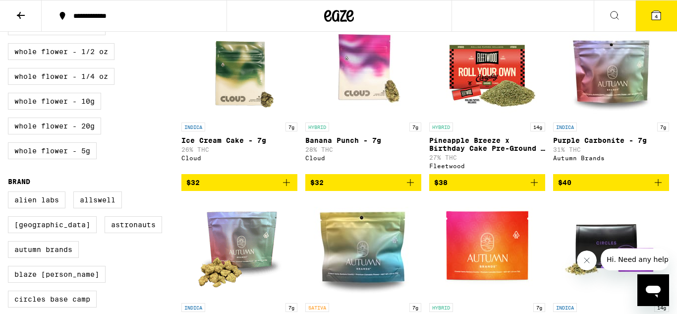 This screenshot has height=314, width=677. I want to click on p: 28% THC, so click(363, 149).